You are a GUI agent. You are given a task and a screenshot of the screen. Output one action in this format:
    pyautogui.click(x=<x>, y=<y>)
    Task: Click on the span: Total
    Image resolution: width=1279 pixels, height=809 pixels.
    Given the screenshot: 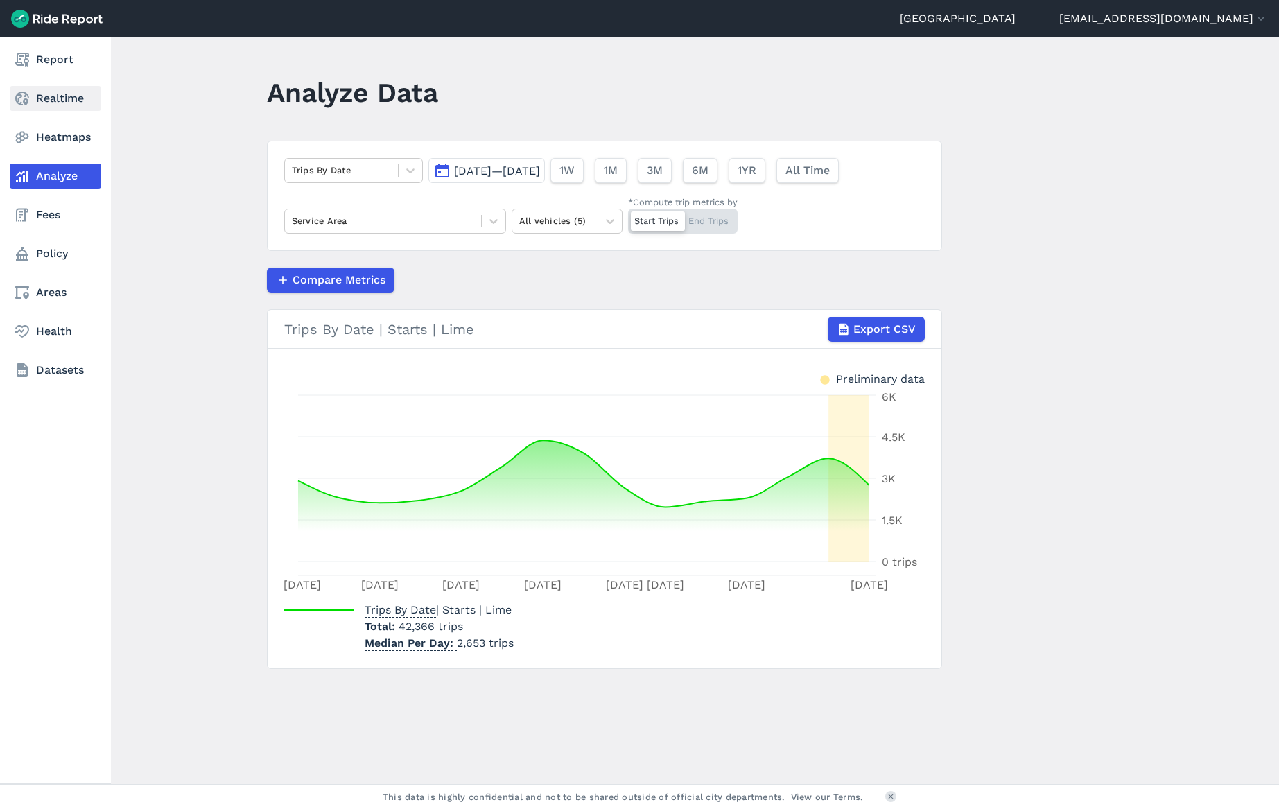 What is the action you would take?
    pyautogui.click(x=381, y=626)
    